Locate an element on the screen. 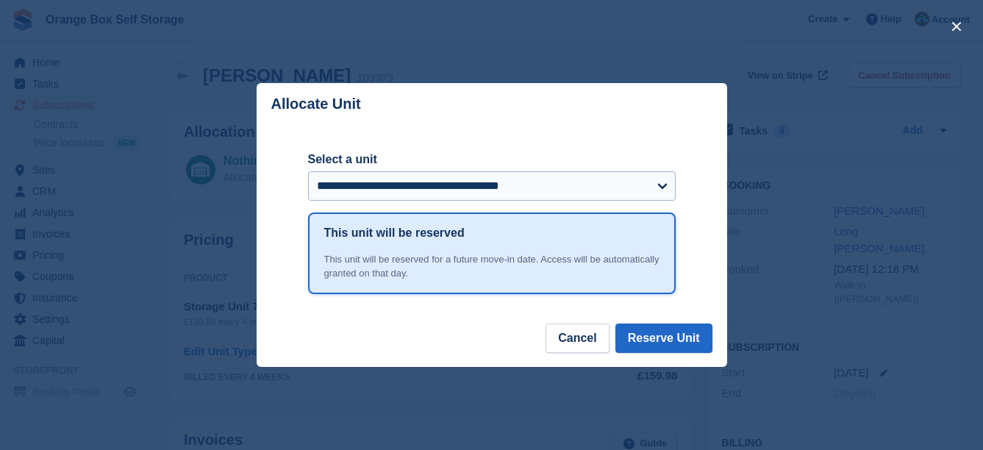 This screenshot has width=983, height=450. h1: This unit will be reserved is located at coordinates (394, 233).